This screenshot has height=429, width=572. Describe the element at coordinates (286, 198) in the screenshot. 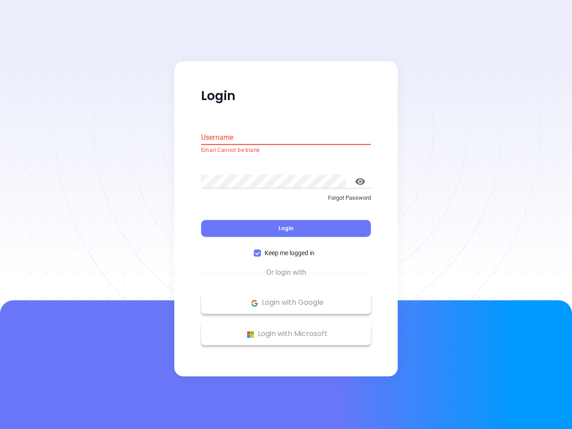

I see `p: Forgot Password` at that location.